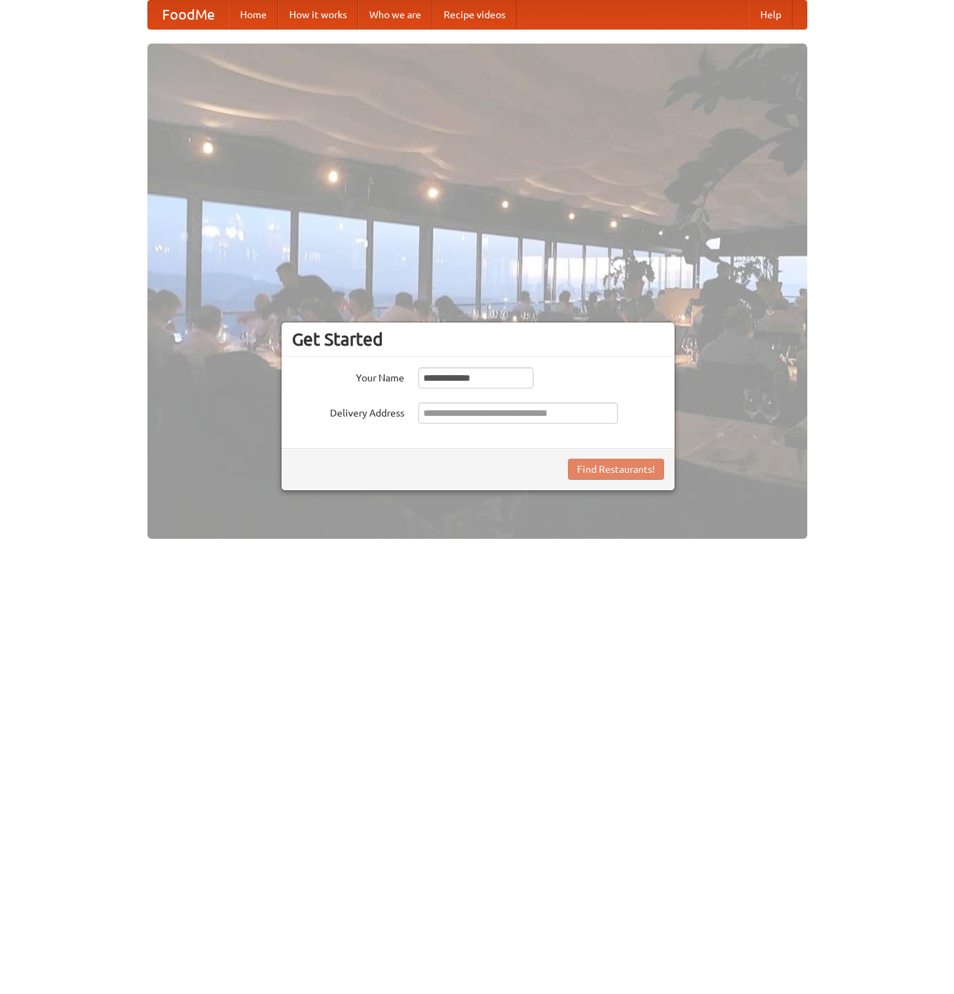 The width and height of the screenshot is (954, 994). Describe the element at coordinates (348, 376) in the screenshot. I see `label: Your Name` at that location.